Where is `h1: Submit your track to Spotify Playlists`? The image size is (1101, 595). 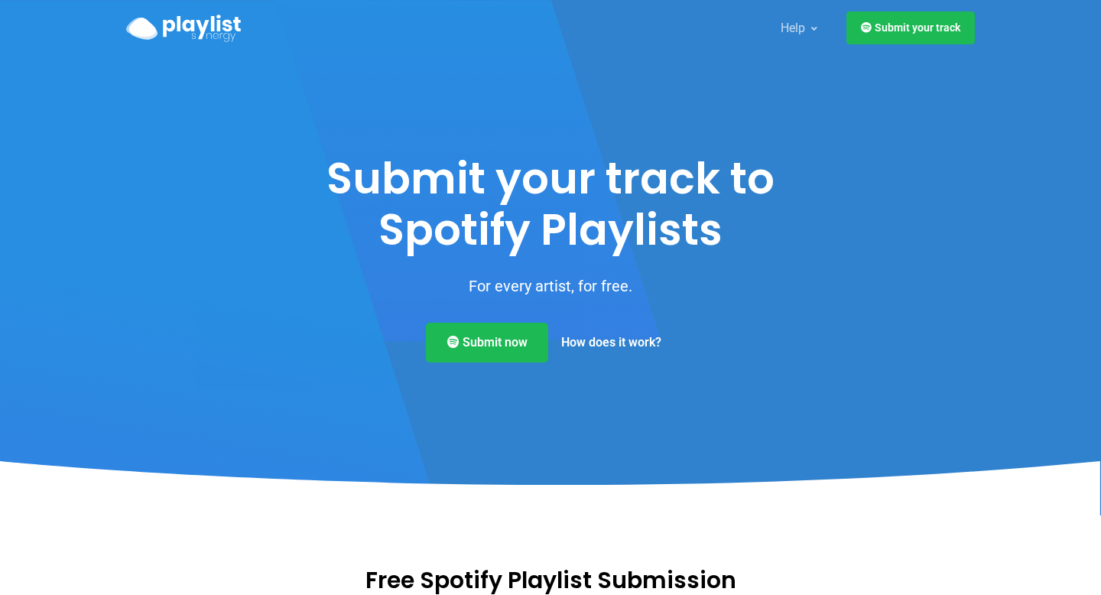
h1: Submit your track to Spotify Playlists is located at coordinates (551, 204).